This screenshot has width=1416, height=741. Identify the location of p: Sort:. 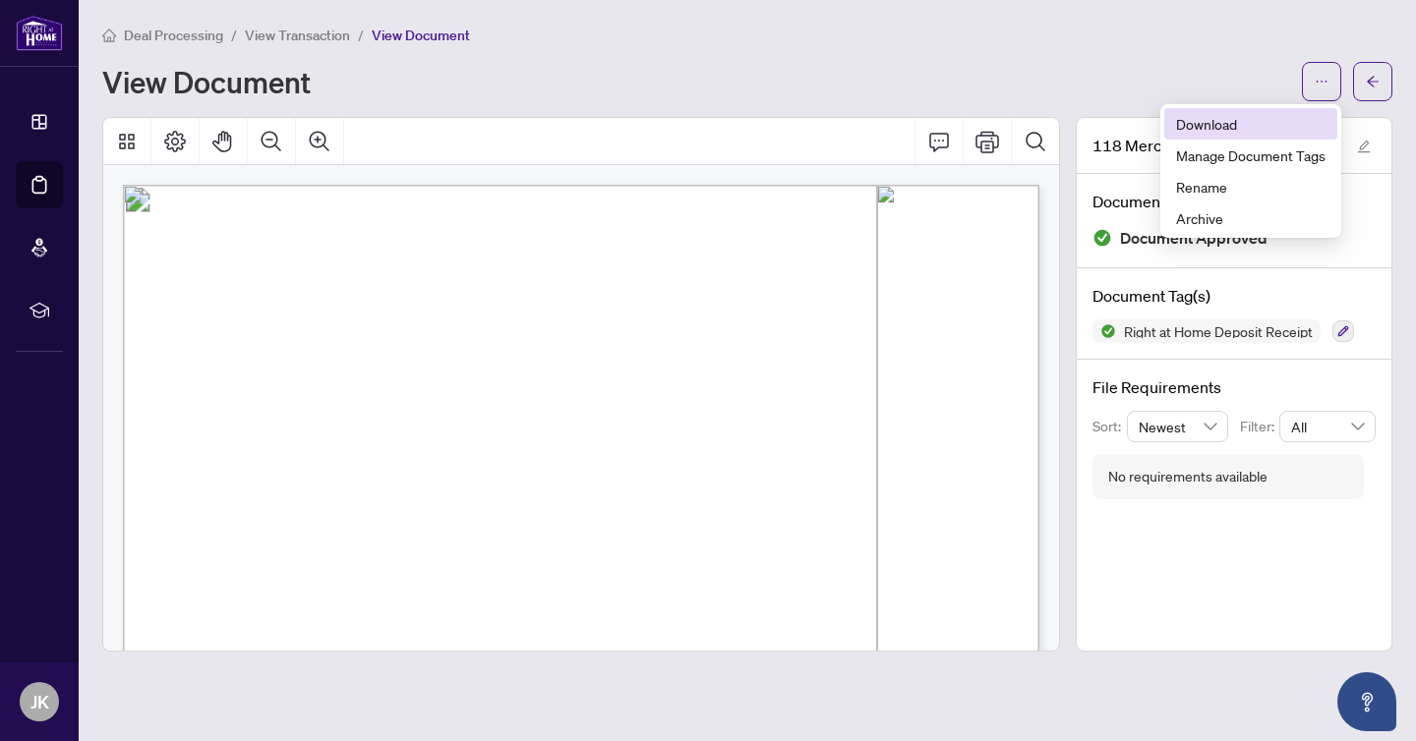
(1109, 427).